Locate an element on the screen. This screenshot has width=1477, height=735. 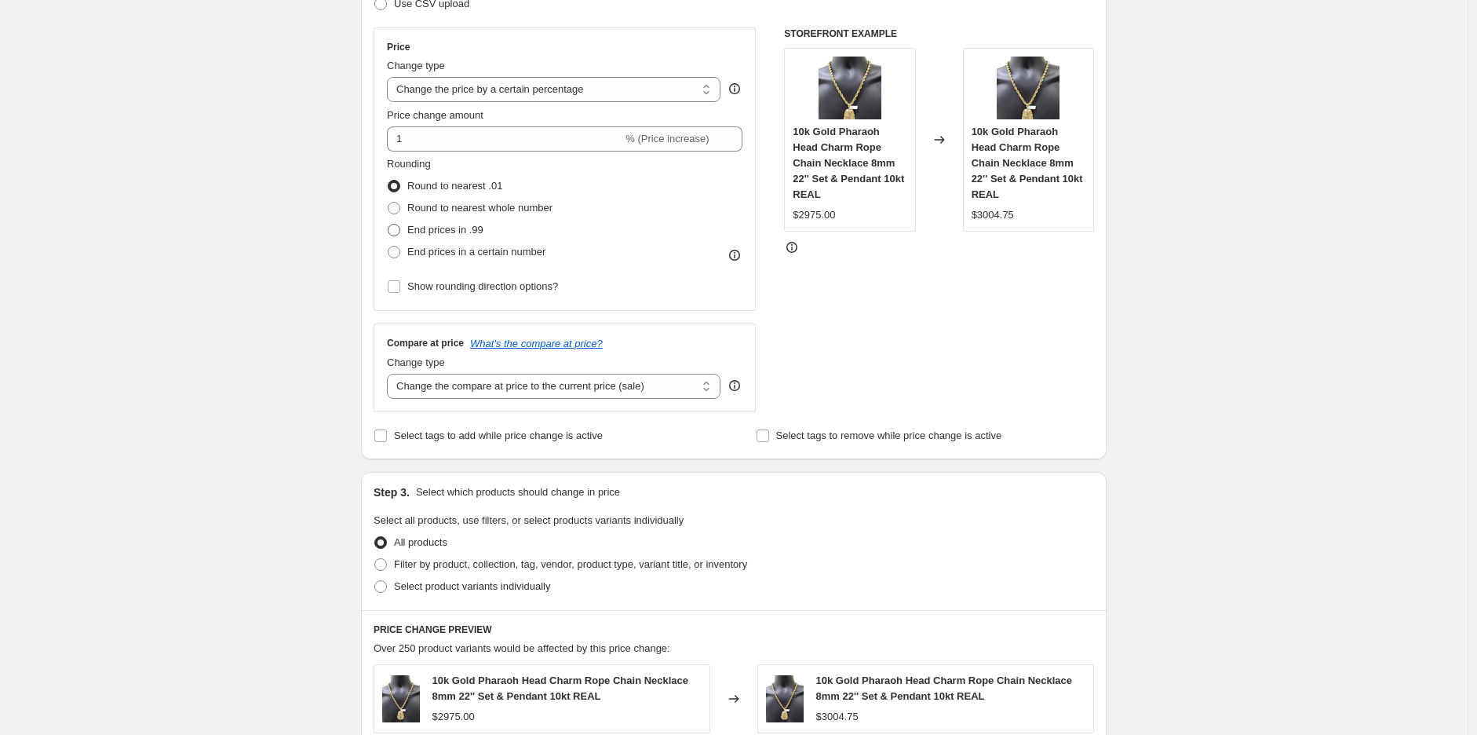
h3: Compare at price is located at coordinates (425, 343).